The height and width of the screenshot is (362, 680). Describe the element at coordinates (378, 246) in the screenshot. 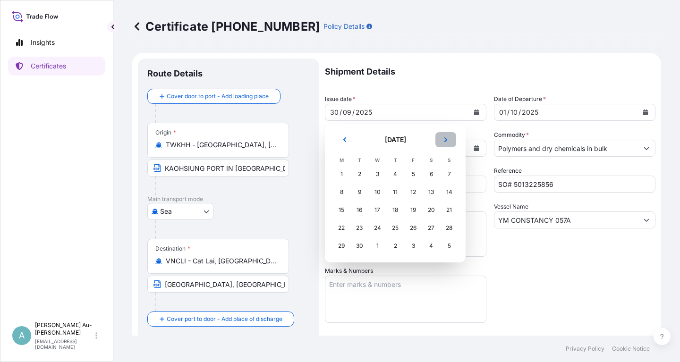

I see `div: Wednesday, 1 October 2025` at that location.